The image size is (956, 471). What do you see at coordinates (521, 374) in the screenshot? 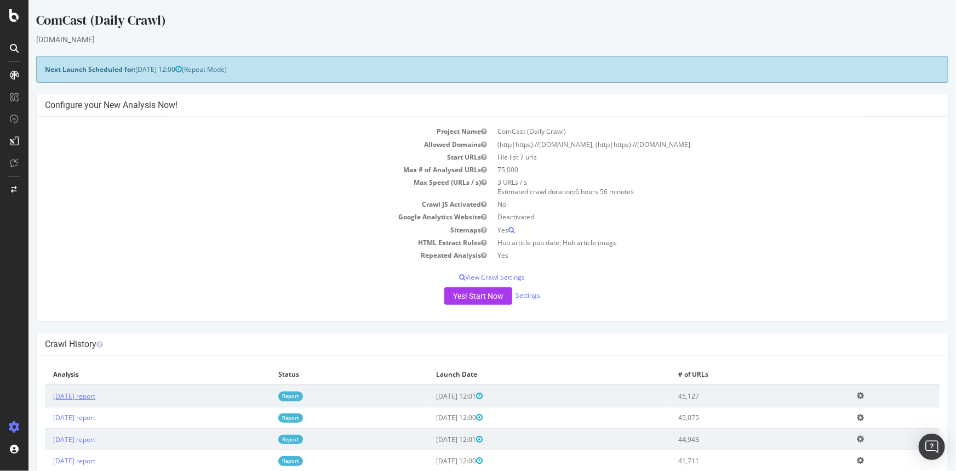
I see `th: Launch Date` at bounding box center [521, 374].